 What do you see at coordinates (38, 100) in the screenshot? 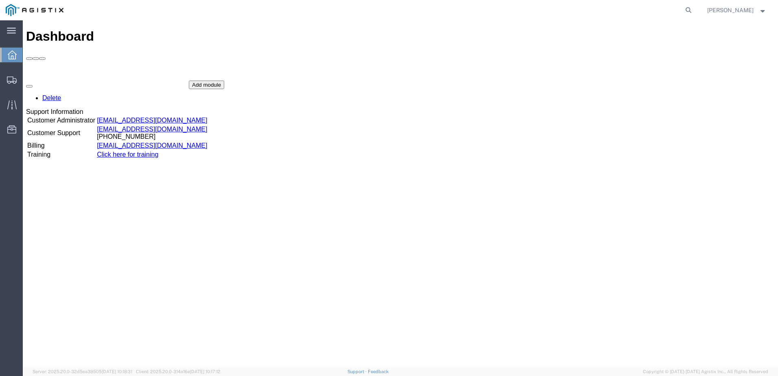
I see `td: Customer Administrator` at bounding box center [38, 100].